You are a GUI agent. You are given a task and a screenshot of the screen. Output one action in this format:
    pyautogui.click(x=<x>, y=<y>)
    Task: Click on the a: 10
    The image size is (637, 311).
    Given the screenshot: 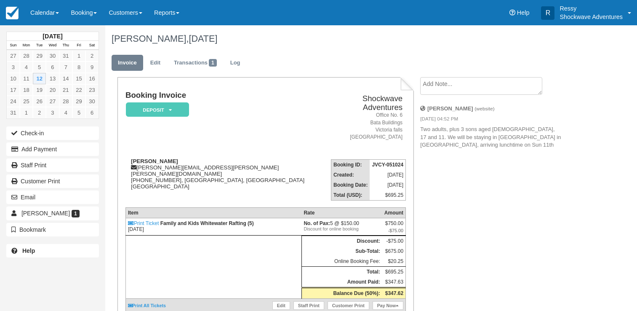 What is the action you would take?
    pyautogui.click(x=13, y=78)
    